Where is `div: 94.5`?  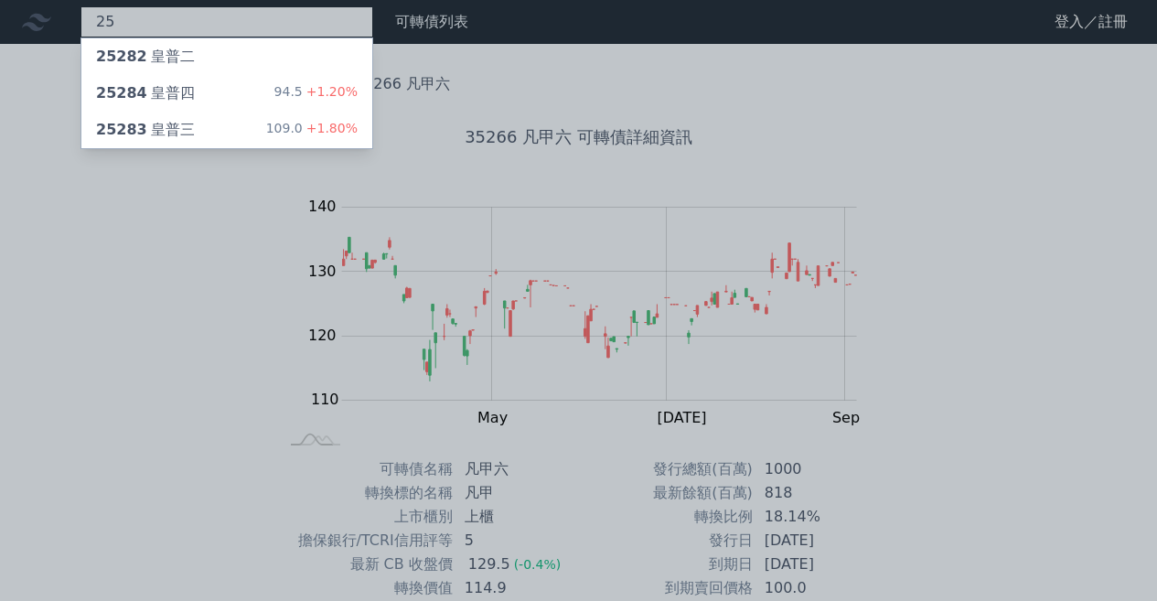 div: 94.5 is located at coordinates (316, 93).